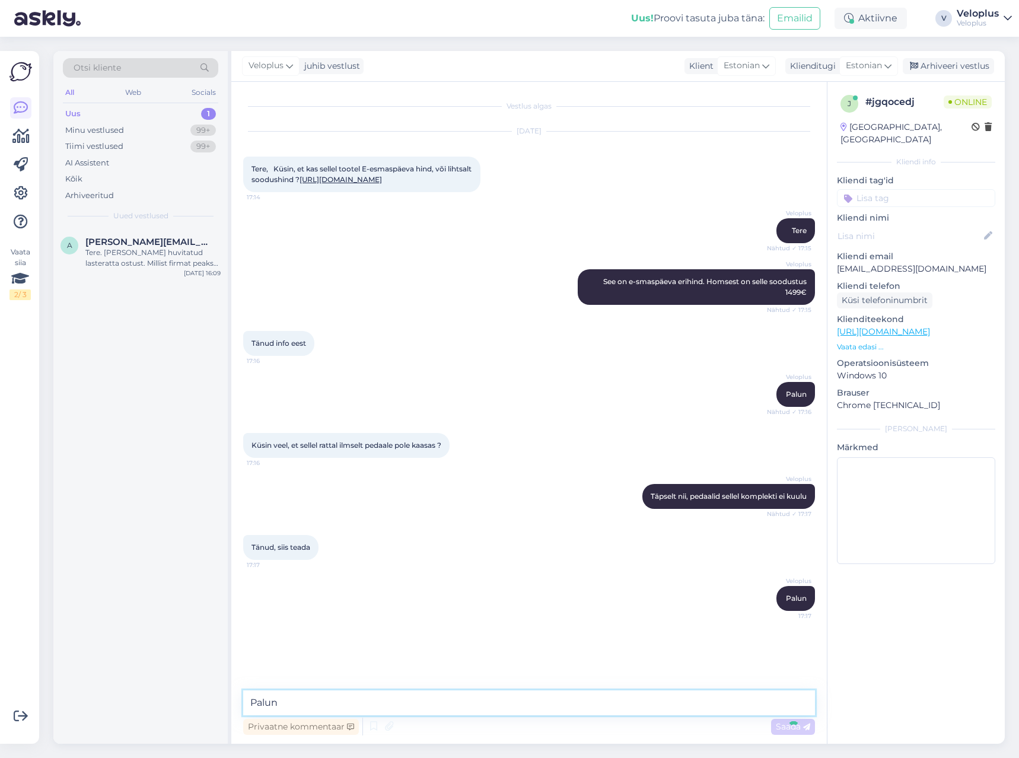  Describe the element at coordinates (74, 179) in the screenshot. I see `div: Kõik` at that location.